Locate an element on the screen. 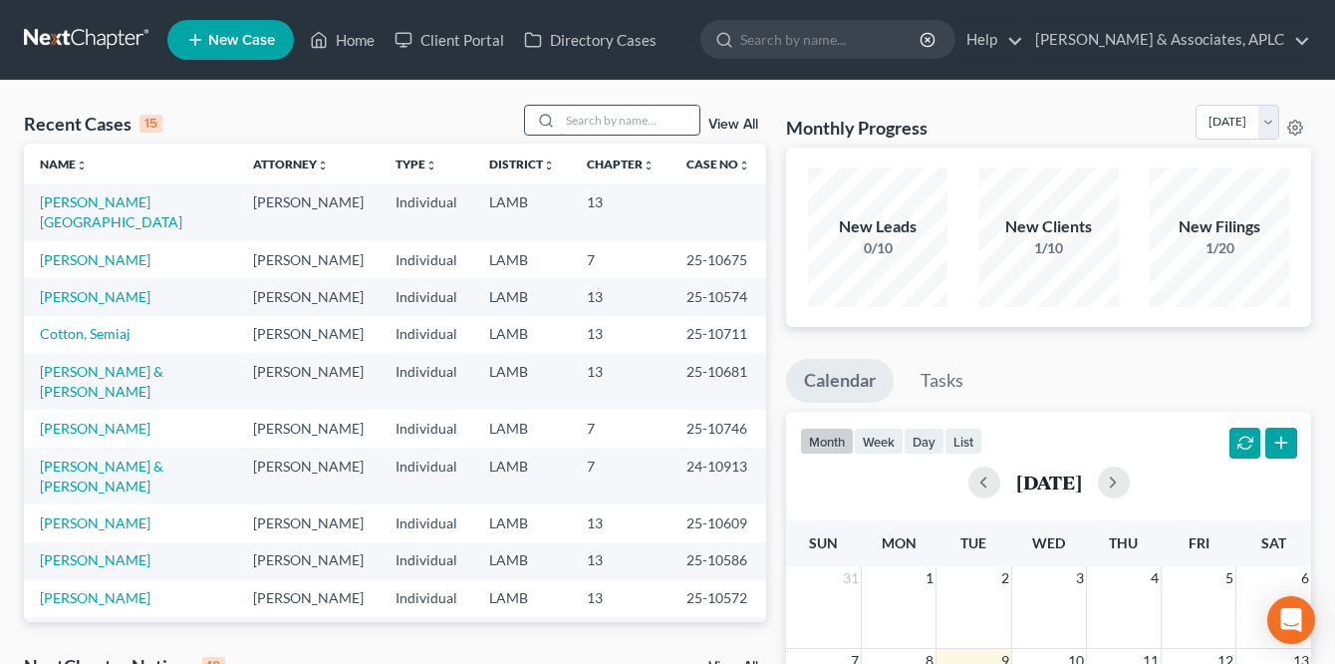  td: 25-10609 is located at coordinates (719, 522).